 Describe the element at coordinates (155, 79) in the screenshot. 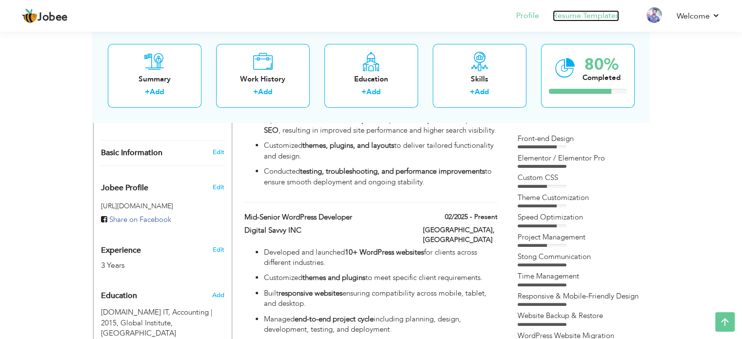

I see `div: Summary` at that location.